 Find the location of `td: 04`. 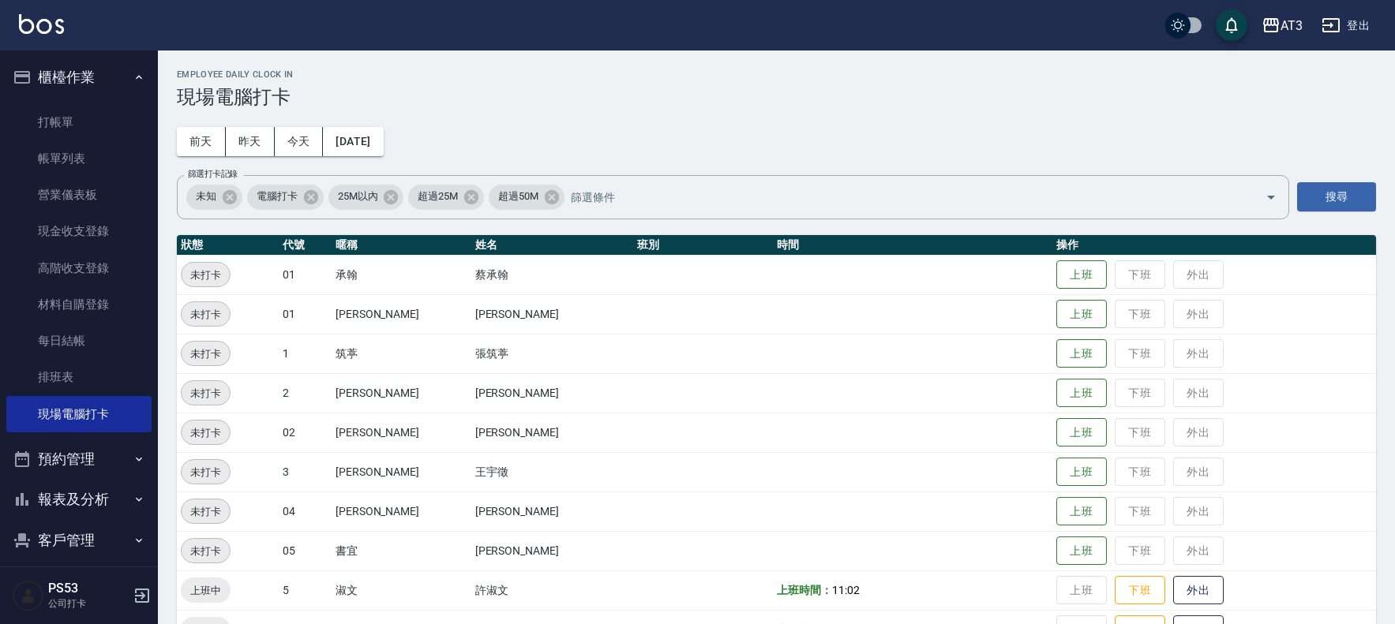

td: 04 is located at coordinates (305, 511).